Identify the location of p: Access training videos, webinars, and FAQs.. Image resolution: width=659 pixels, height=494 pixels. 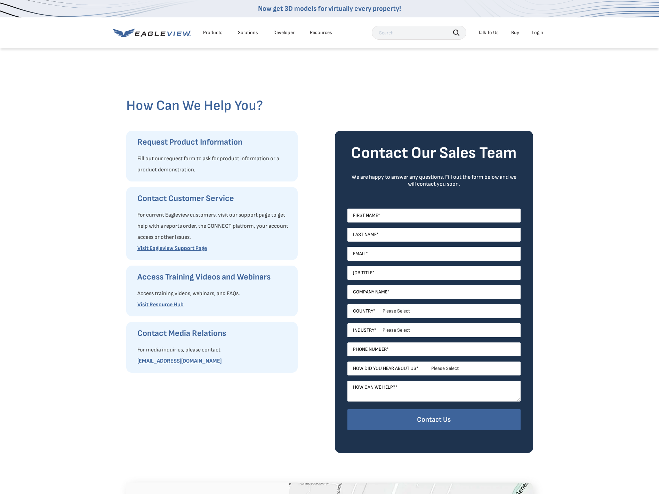
(214, 294).